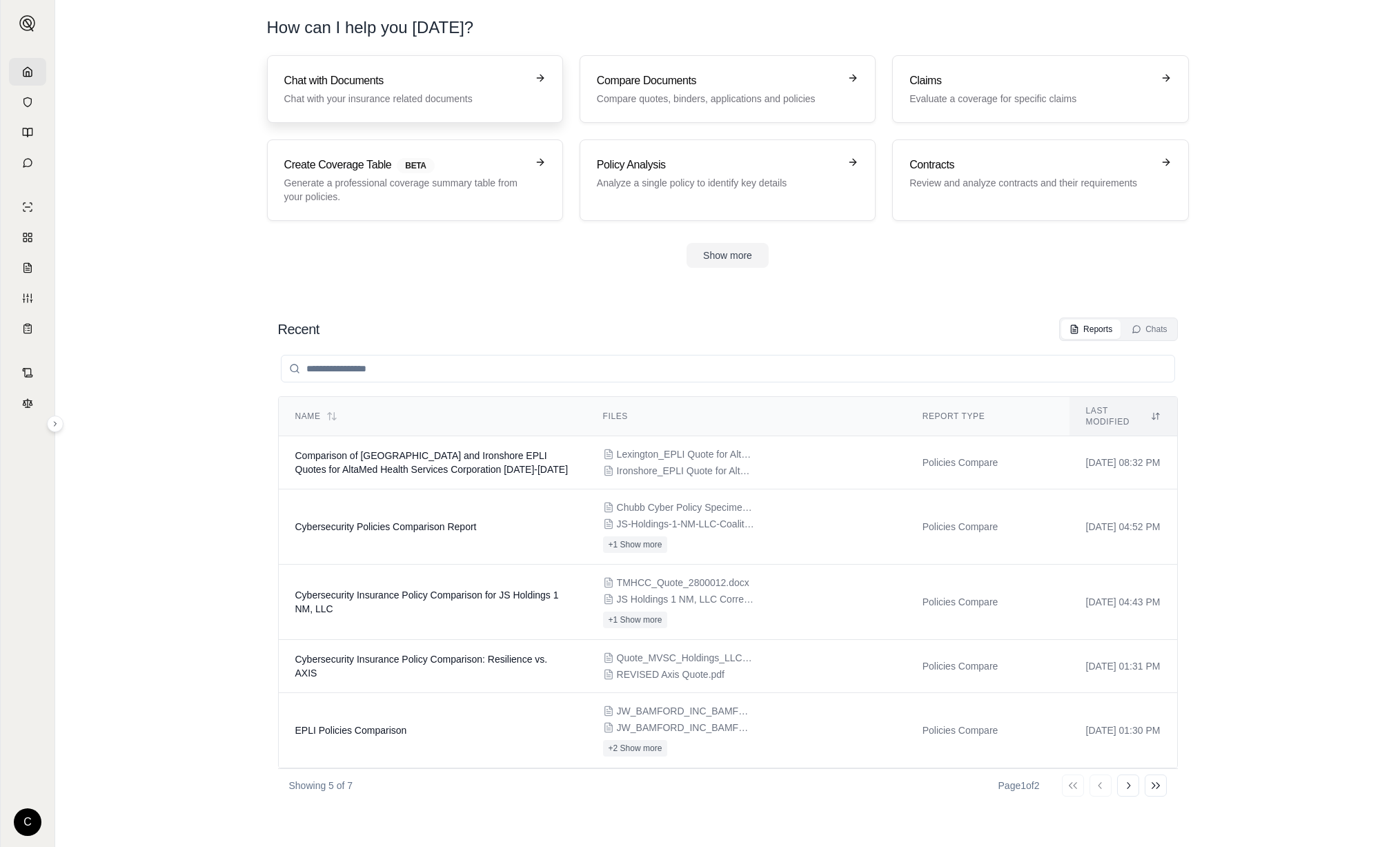 The image size is (1400, 847). What do you see at coordinates (28, 24) in the screenshot?
I see `img: Expand sidebar` at bounding box center [28, 24].